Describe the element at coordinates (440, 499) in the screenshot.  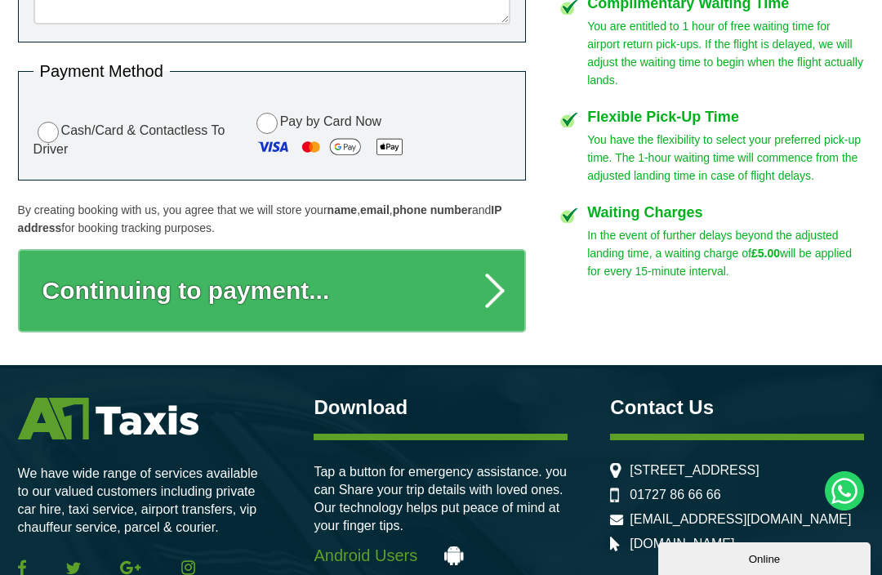
I see `p: Tap a button for emergency assistance. you can Share your trip details with loved ones. Our techn...` at that location.